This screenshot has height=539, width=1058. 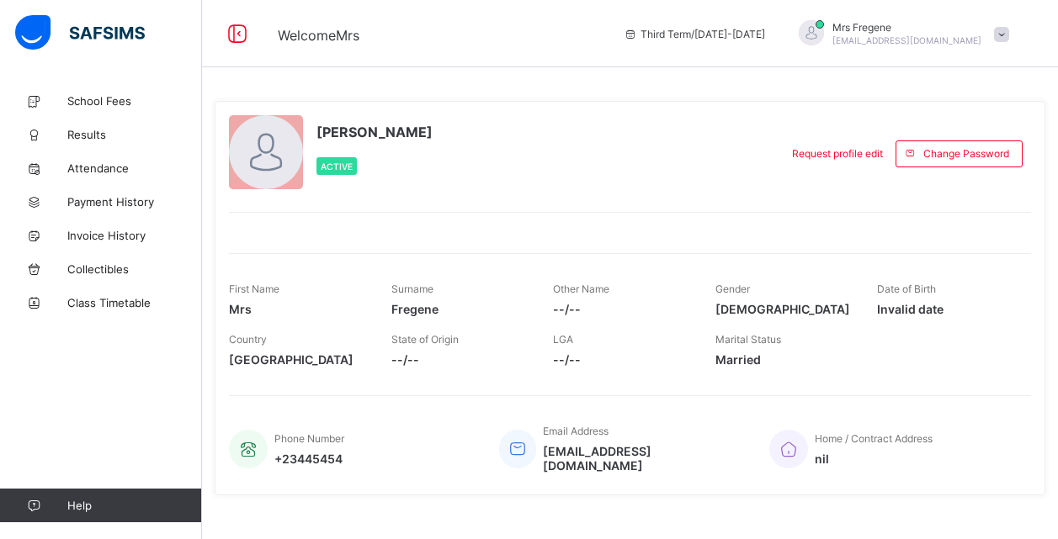 I want to click on span: Help, so click(x=134, y=506).